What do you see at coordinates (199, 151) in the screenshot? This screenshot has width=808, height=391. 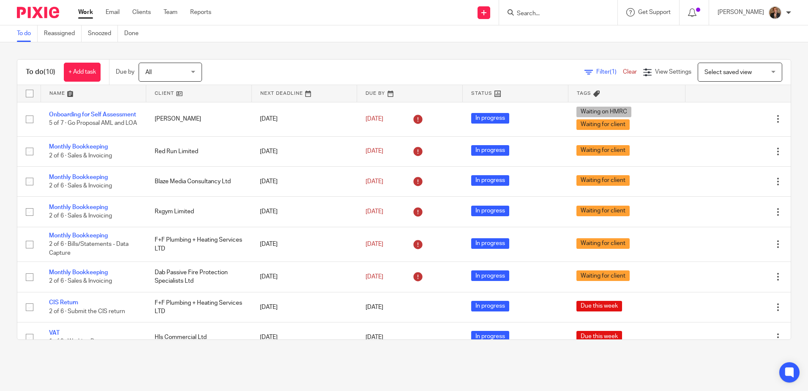 I see `td: Red Run Limited` at bounding box center [199, 151].